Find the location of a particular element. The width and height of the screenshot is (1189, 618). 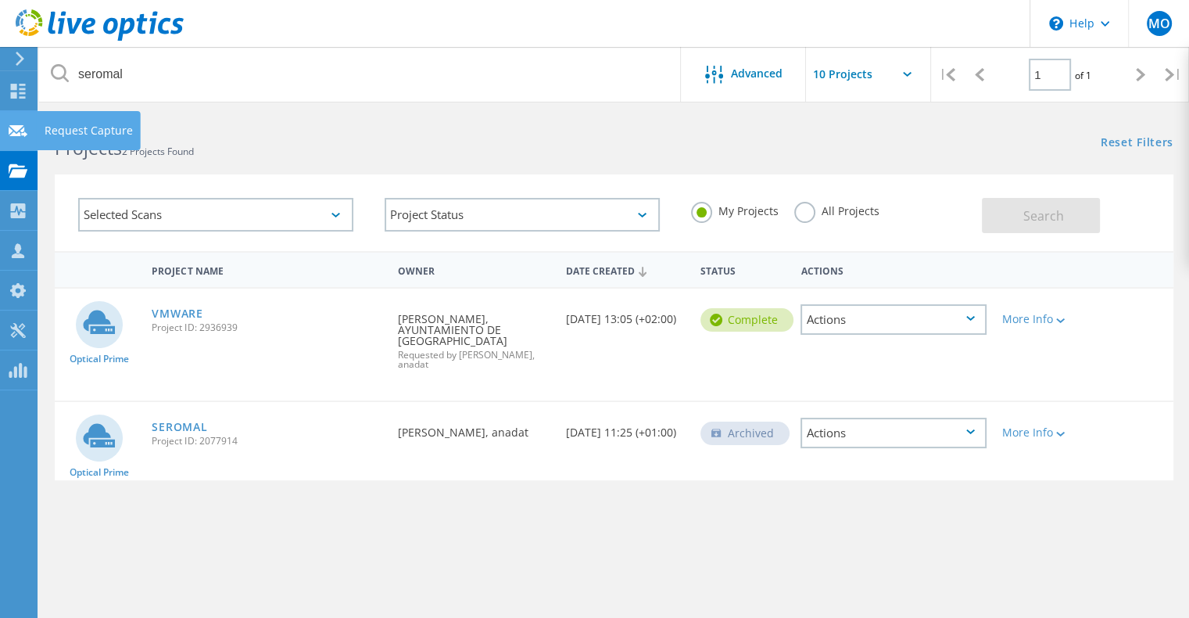

span: Advanced is located at coordinates (757, 73).